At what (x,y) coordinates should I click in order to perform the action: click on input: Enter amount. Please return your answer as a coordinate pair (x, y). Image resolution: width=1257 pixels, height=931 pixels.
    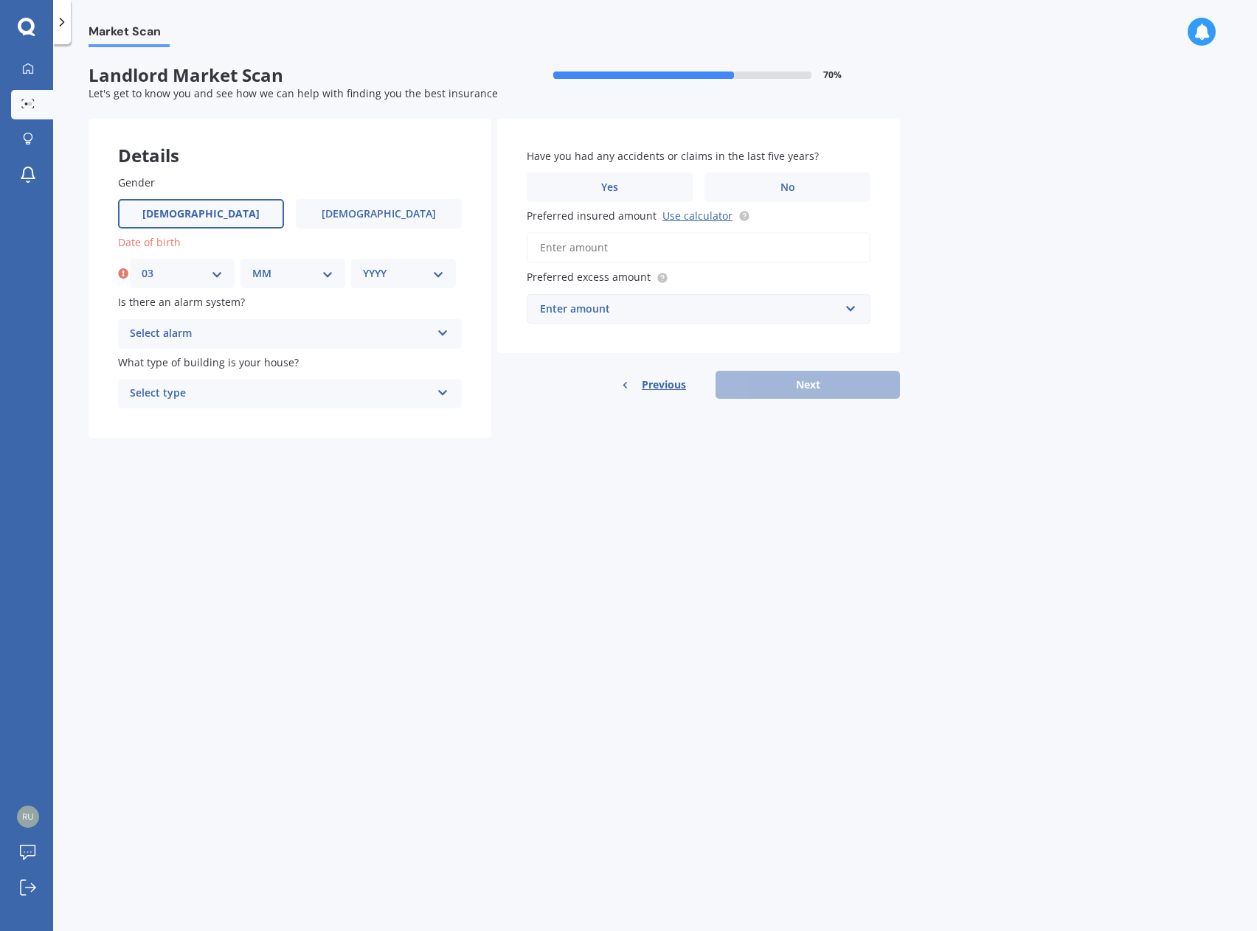
    Looking at the image, I should click on (698, 248).